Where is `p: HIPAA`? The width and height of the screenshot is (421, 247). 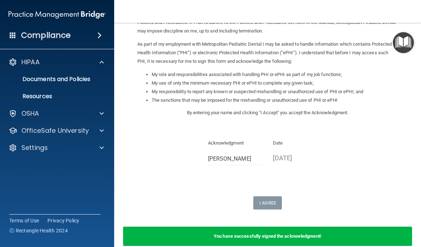
p: HIPAA is located at coordinates (30, 62).